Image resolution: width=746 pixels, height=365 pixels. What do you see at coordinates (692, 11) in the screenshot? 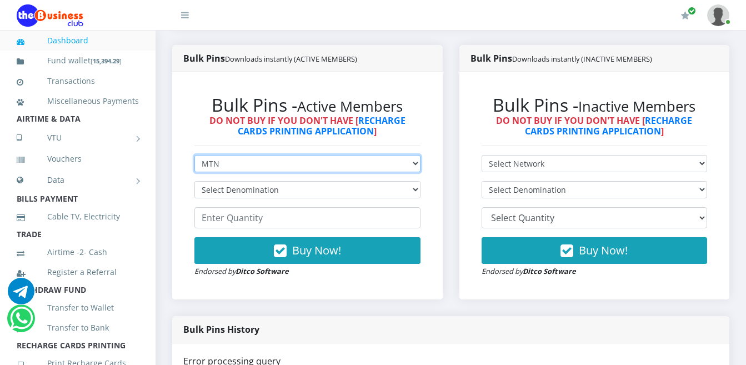
I see `span: Renew/Upgrade Subscription` at bounding box center [692, 11].